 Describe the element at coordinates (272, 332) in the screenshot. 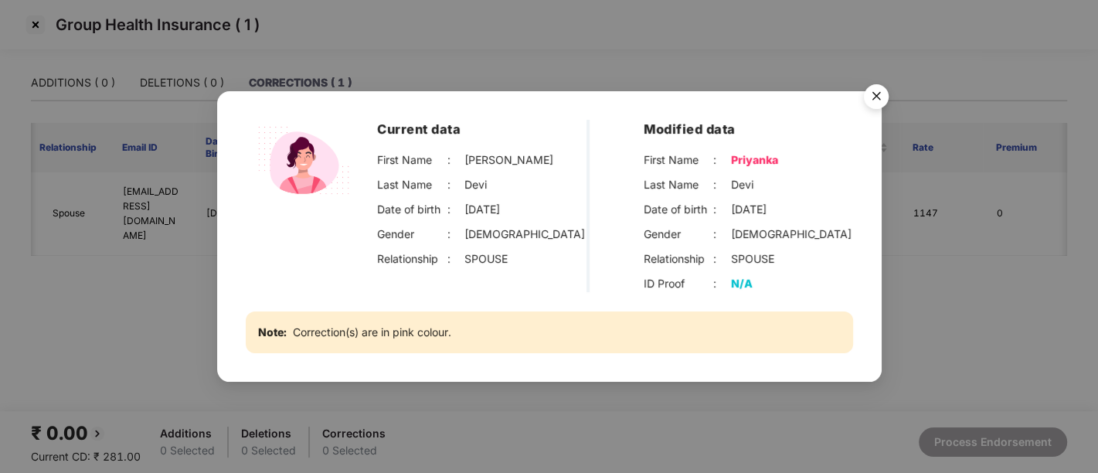

I see `b: Note:` at that location.